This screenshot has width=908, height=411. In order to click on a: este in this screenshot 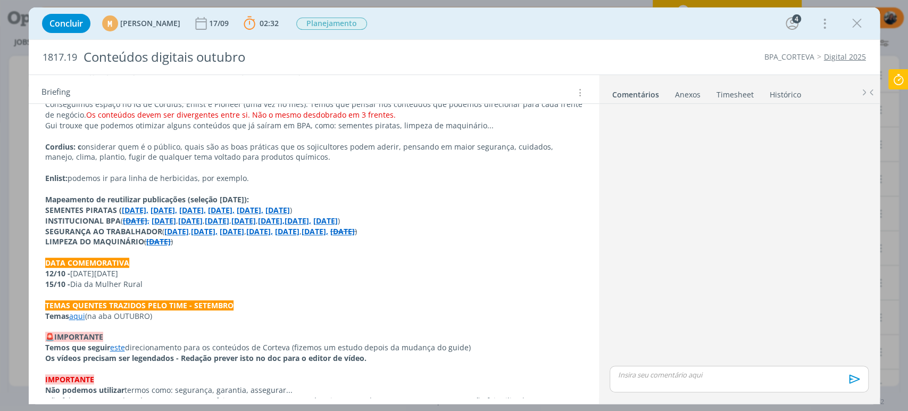, I will do `click(118, 347)`.